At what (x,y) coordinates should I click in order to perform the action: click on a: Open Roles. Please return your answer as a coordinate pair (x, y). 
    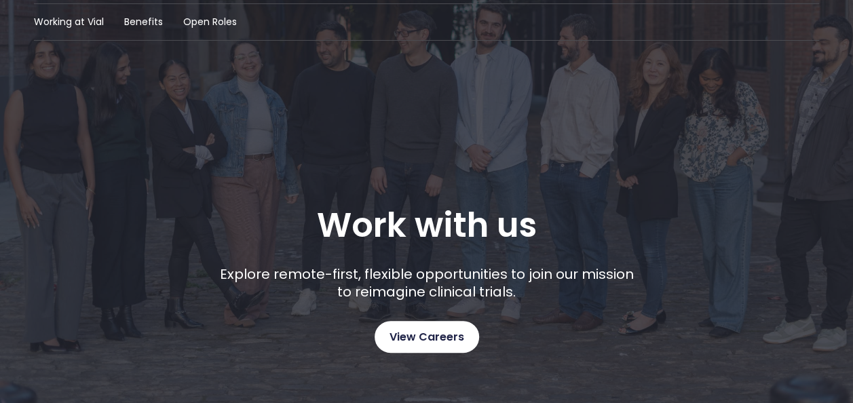
    Looking at the image, I should click on (210, 22).